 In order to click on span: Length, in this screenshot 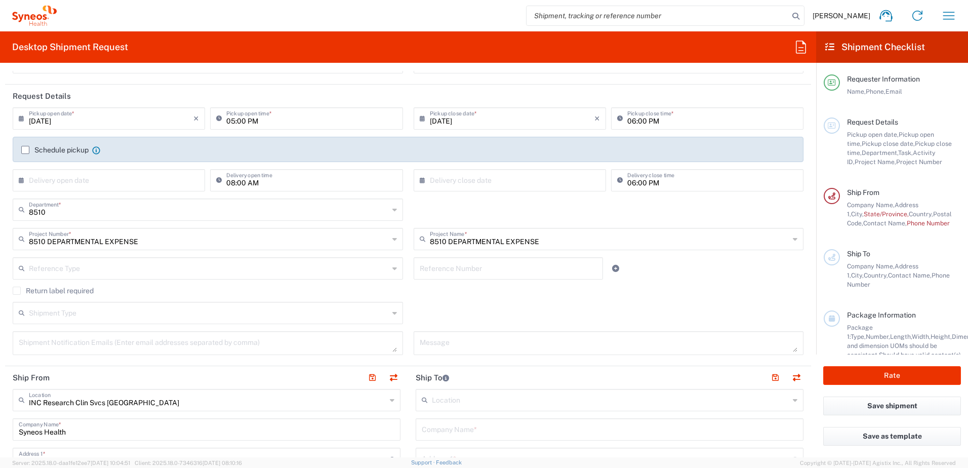, I will do `click(901, 336)`.